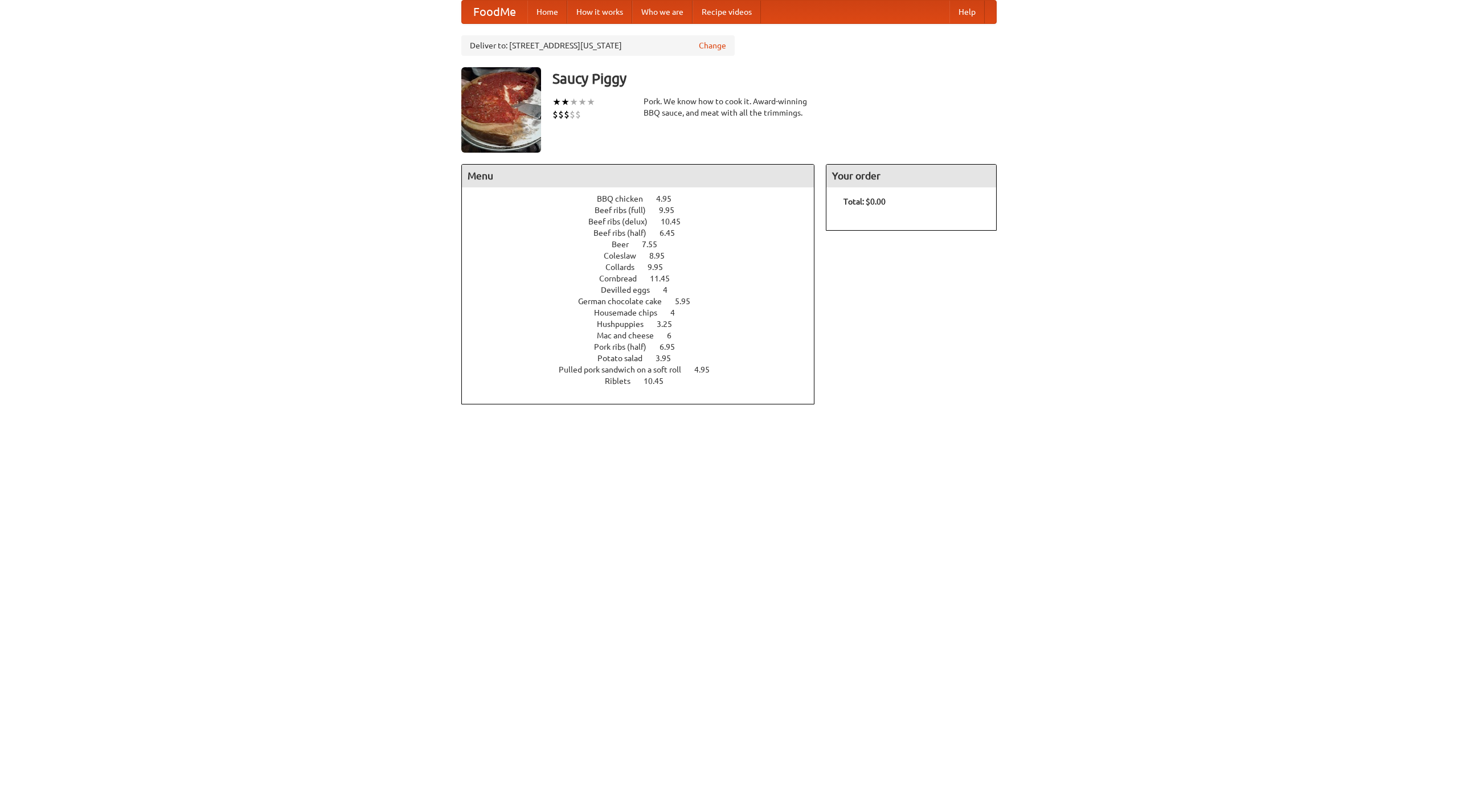 Image resolution: width=1458 pixels, height=806 pixels. I want to click on a: Help, so click(967, 12).